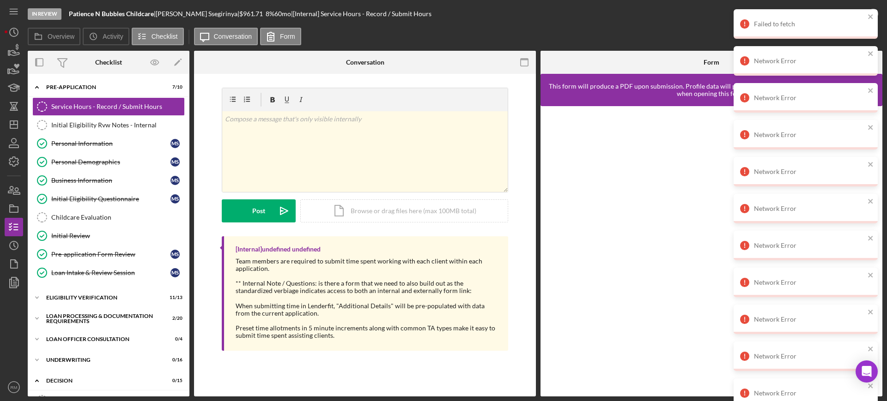  Describe the element at coordinates (809, 24) in the screenshot. I see `div: Failed to fetch` at that location.